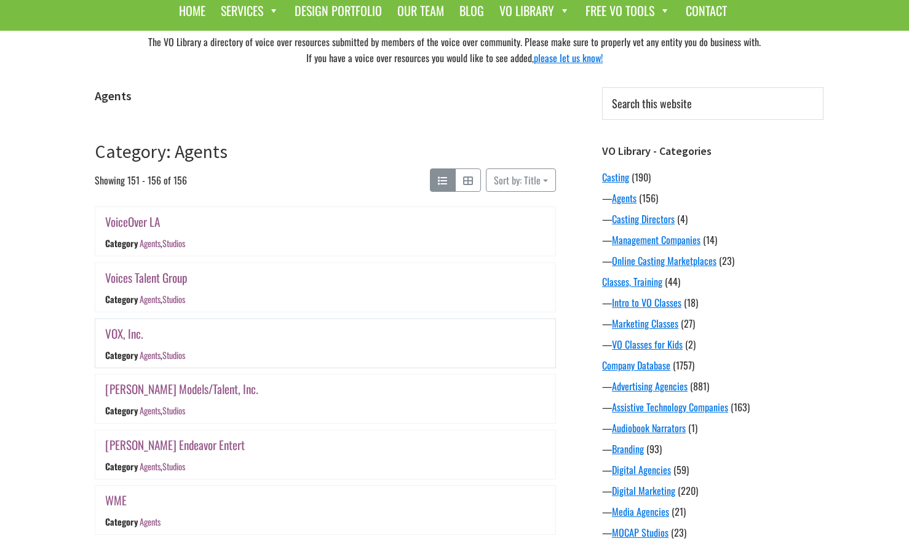  What do you see at coordinates (672, 282) in the screenshot?
I see `span: (44)` at bounding box center [672, 282].